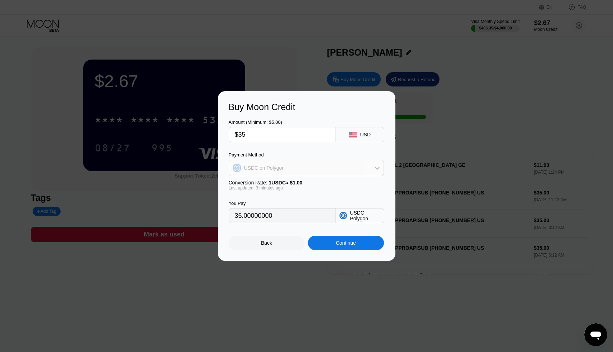 The height and width of the screenshot is (352, 613). I want to click on div: Conversion Rate:, so click(306, 182).